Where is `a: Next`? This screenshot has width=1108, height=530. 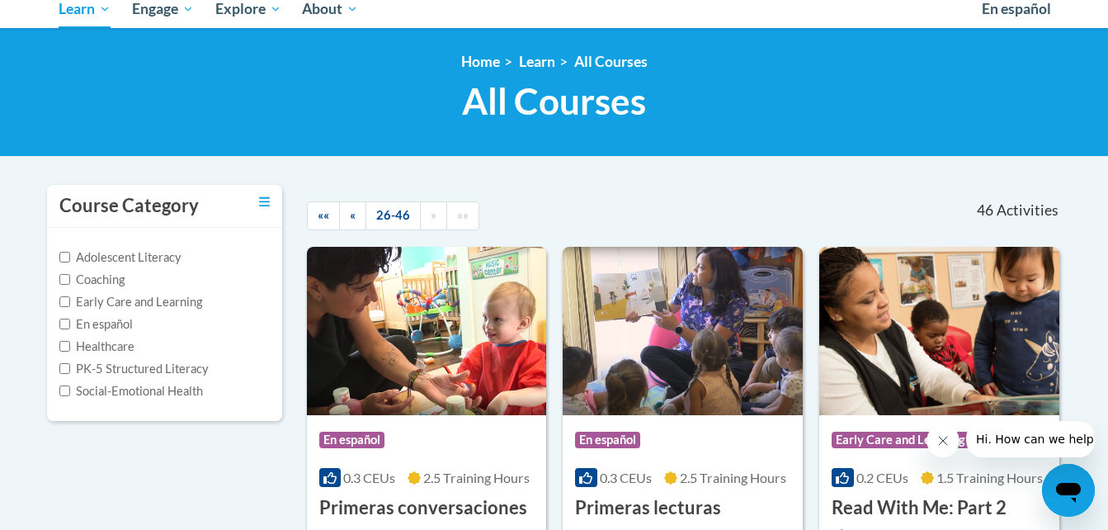 a: Next is located at coordinates (433, 215).